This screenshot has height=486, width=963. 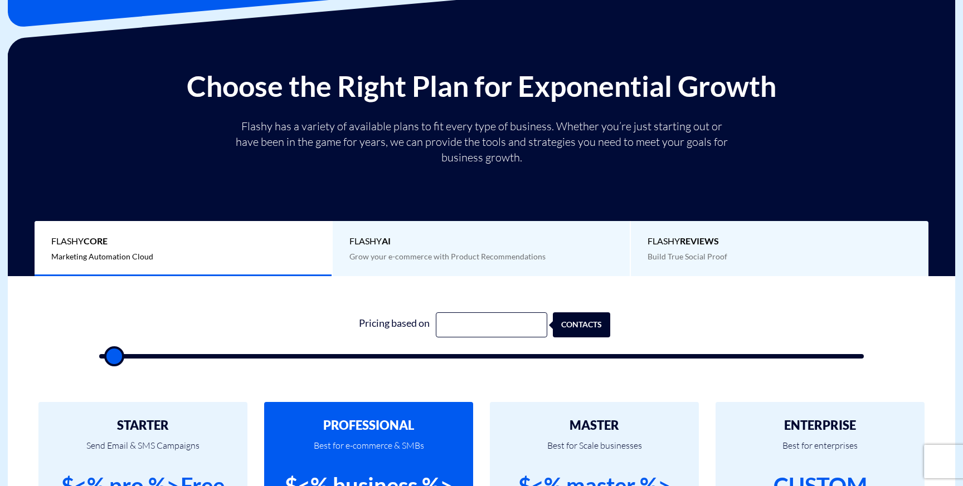 What do you see at coordinates (699, 241) in the screenshot?
I see `b: REVIEWS` at bounding box center [699, 241].